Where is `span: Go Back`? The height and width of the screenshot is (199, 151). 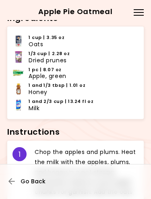
span: Go Back is located at coordinates (33, 181).